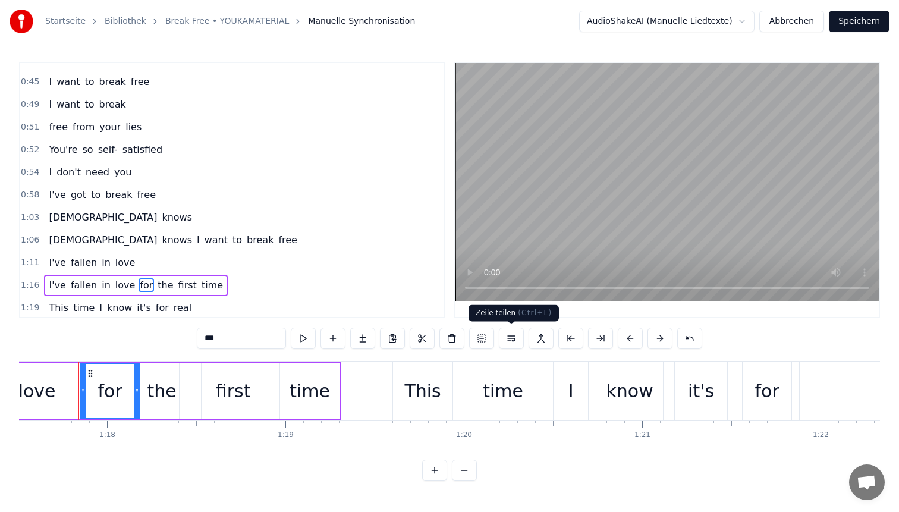 This screenshot has height=512, width=899. Describe the element at coordinates (30, 127) in the screenshot. I see `span: 0:51` at that location.